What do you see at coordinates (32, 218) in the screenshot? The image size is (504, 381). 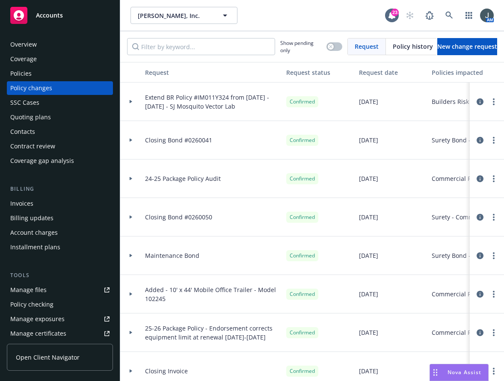 I see `div: Billing updates` at bounding box center [32, 218].